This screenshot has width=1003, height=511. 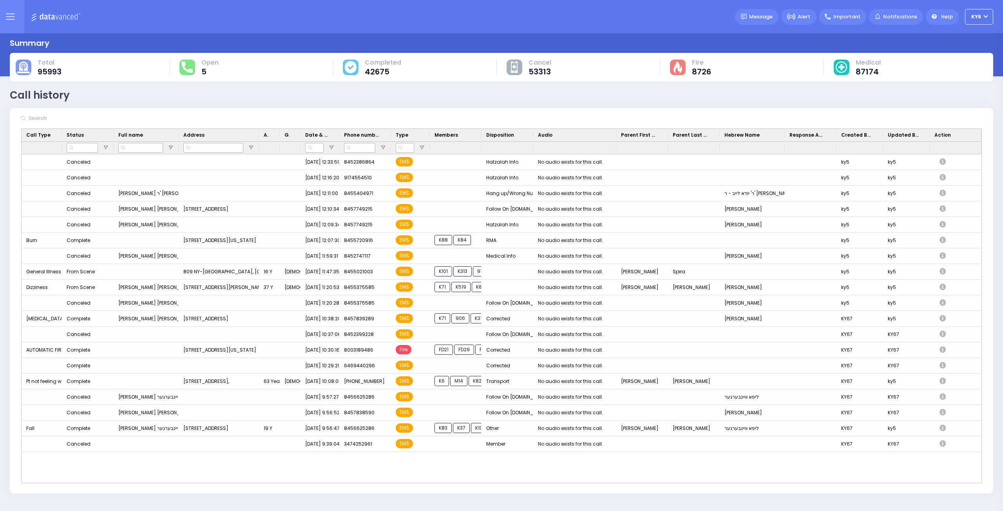 I want to click on img: total-response.svg, so click(x=187, y=67).